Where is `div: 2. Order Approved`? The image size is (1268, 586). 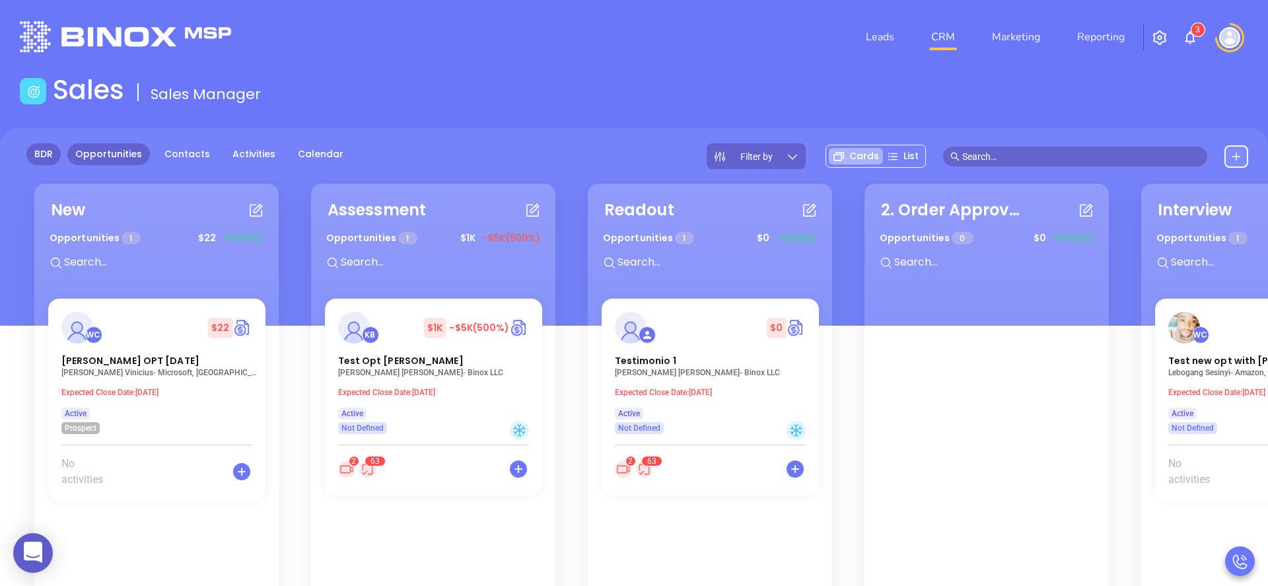
div: 2. Order Approved is located at coordinates (953, 210).